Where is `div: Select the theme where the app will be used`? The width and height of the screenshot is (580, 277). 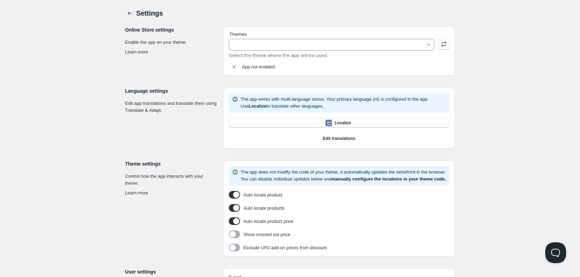 div: Select the theme where the app will be used is located at coordinates (332, 55).